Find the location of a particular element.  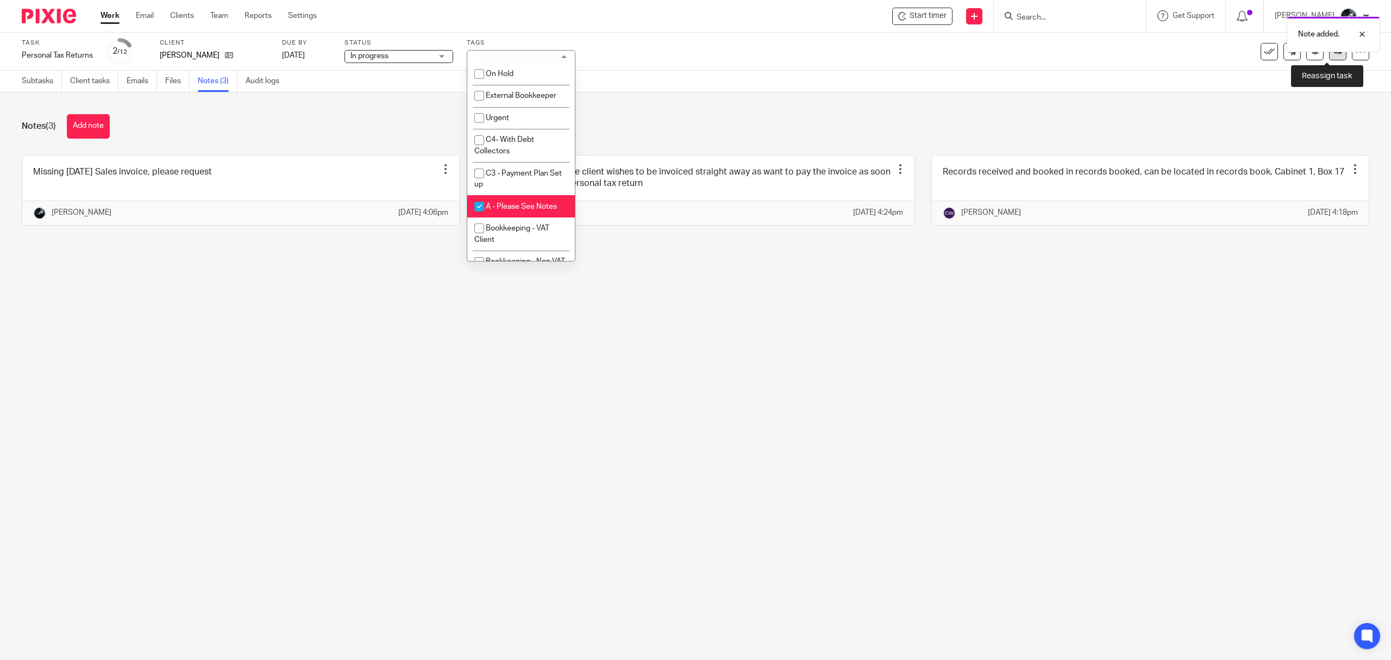

div: 2 is located at coordinates (120, 51).